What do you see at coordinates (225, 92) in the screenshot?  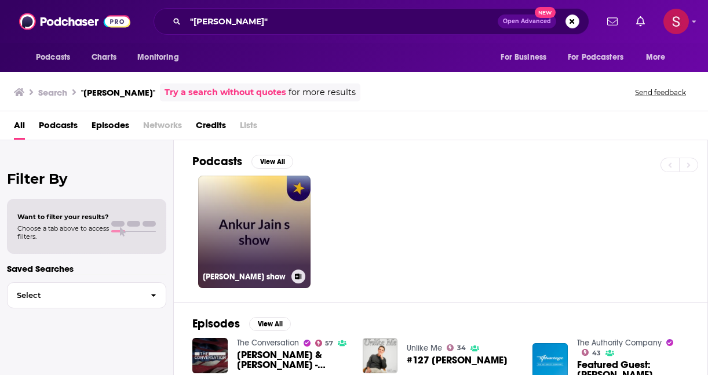 I see `a: Try a search without quotes` at bounding box center [225, 92].